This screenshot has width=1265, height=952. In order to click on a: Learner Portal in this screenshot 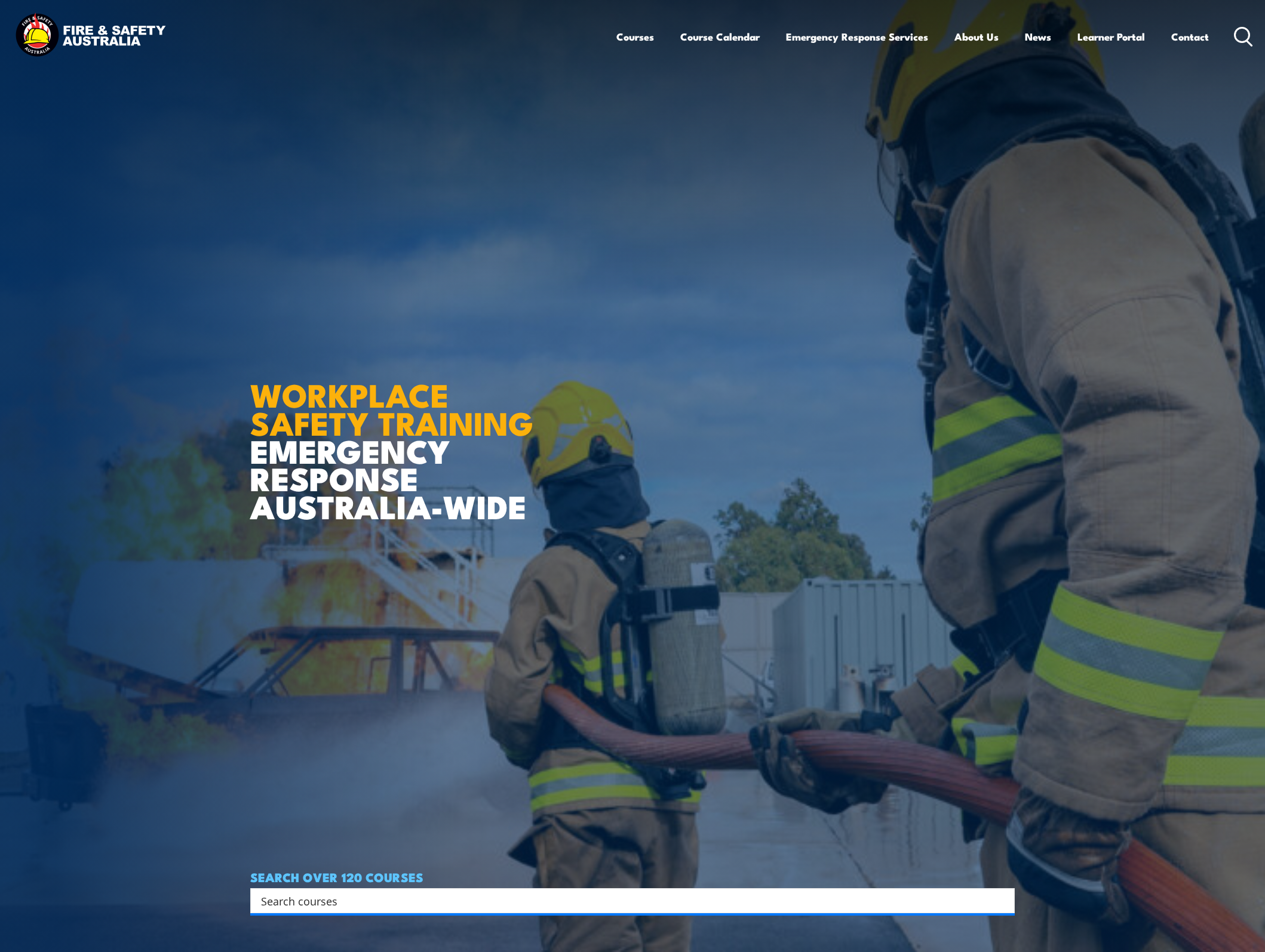, I will do `click(1111, 37)`.